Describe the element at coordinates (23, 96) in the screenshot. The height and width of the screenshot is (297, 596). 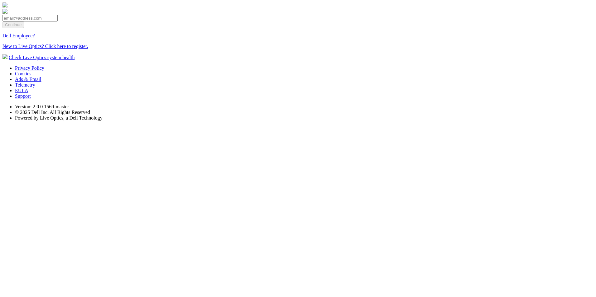
I see `a: Support` at that location.